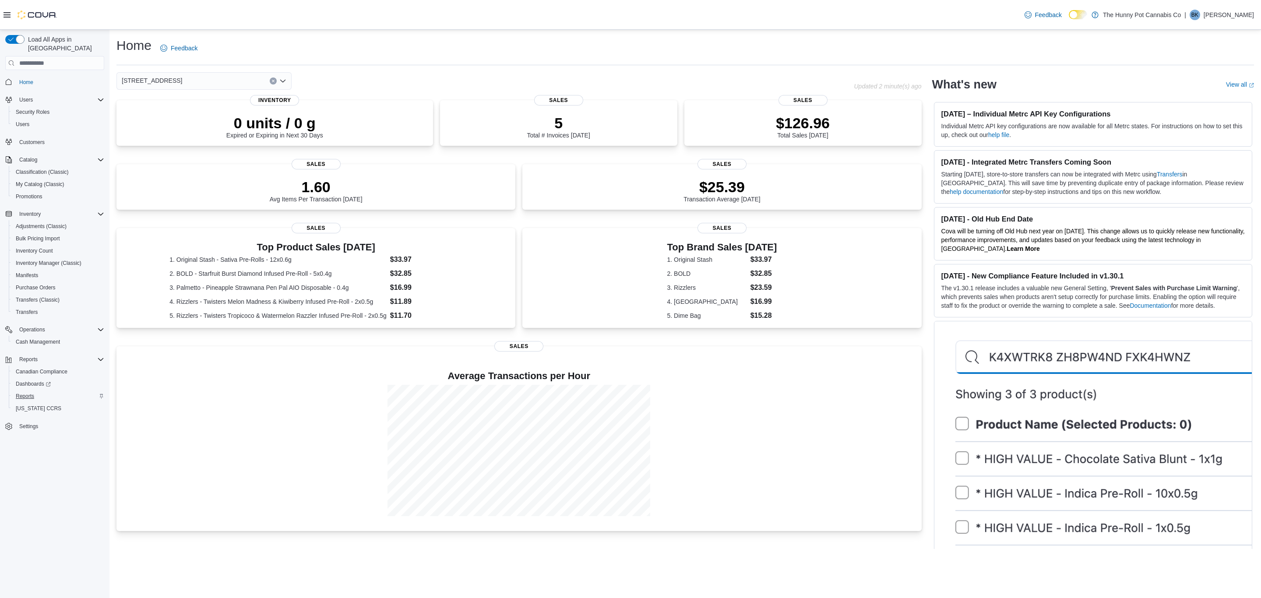 This screenshot has height=598, width=1261. Describe the element at coordinates (1151, 306) in the screenshot. I see `a: Documentation` at that location.